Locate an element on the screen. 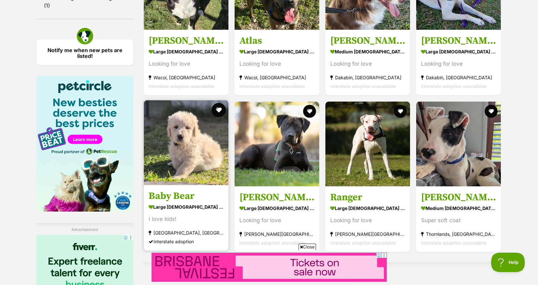 The image size is (538, 285). img: Ranger - Bull Arab Dog is located at coordinates (368, 144).